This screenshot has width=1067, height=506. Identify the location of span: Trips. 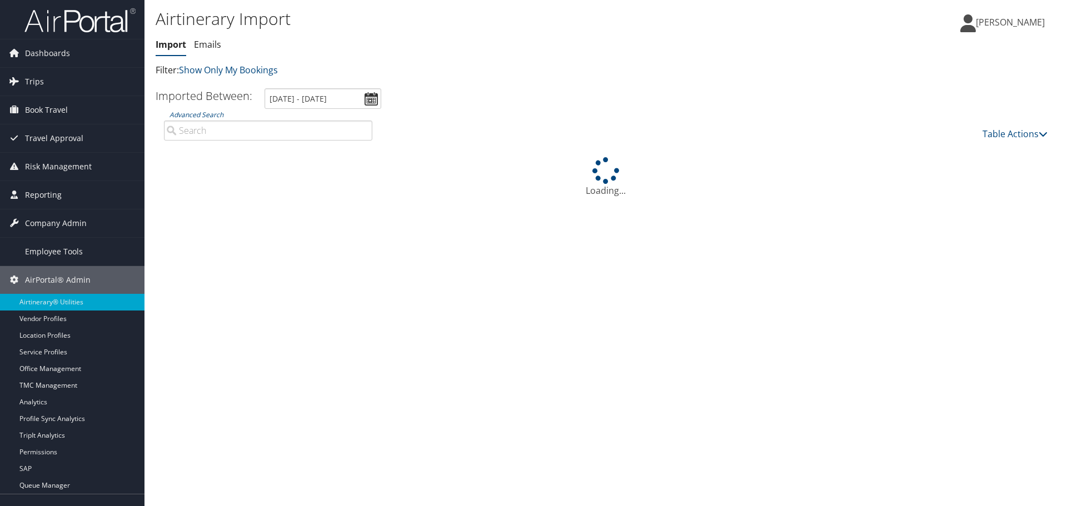
(34, 82).